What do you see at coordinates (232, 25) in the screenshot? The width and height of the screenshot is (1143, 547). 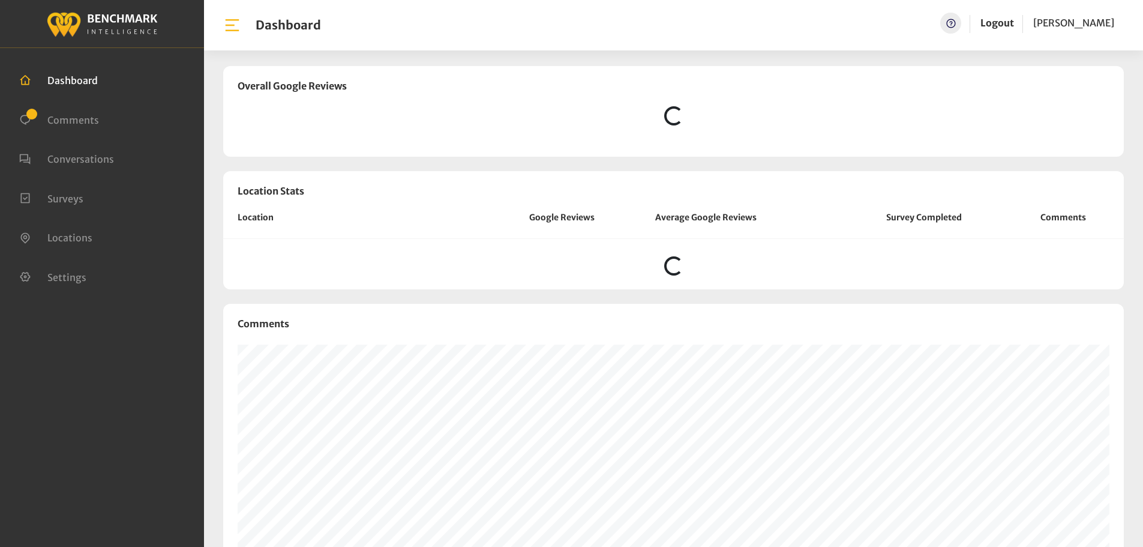 I see `img: bar` at bounding box center [232, 25].